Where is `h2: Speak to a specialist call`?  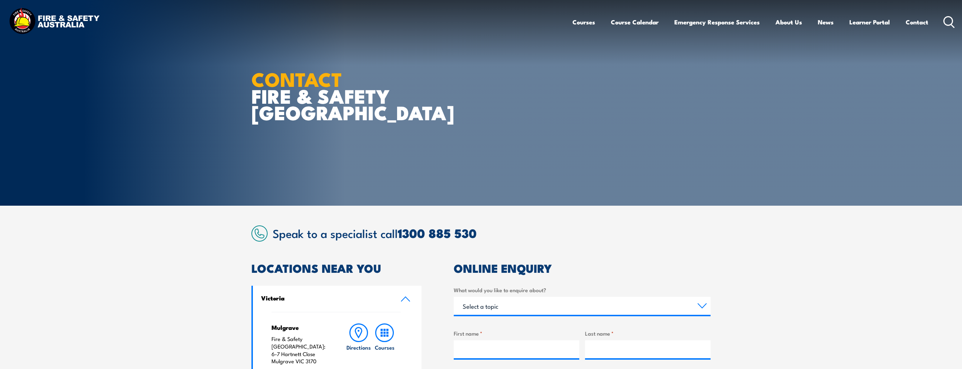
h2: Speak to a specialist call is located at coordinates (491, 233).